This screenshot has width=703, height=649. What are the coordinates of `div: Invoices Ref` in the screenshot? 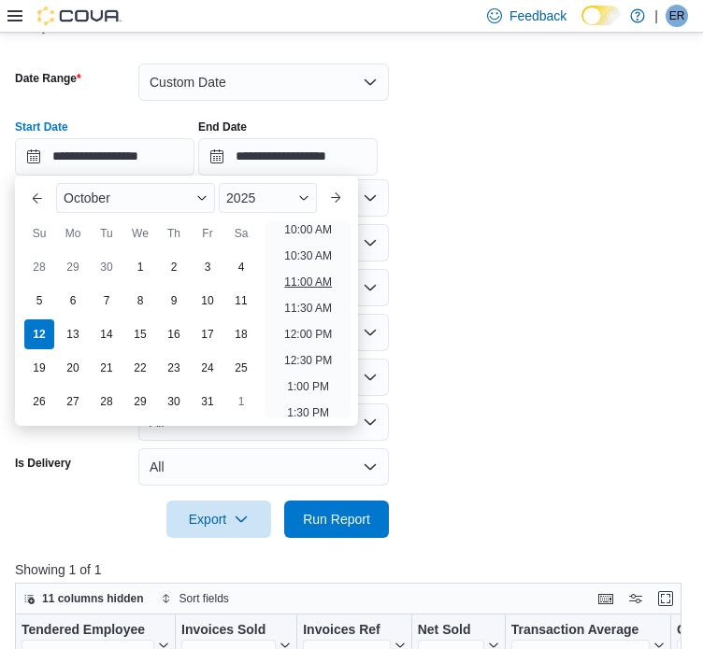 It's located at (346, 630).